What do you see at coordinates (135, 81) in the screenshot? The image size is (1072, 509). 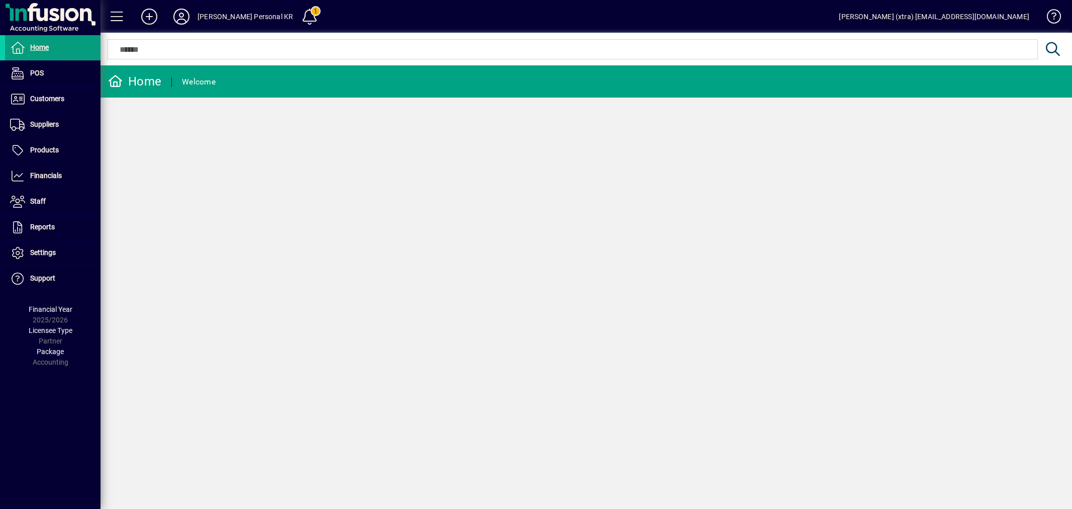 I see `div: Home` at bounding box center [135, 81].